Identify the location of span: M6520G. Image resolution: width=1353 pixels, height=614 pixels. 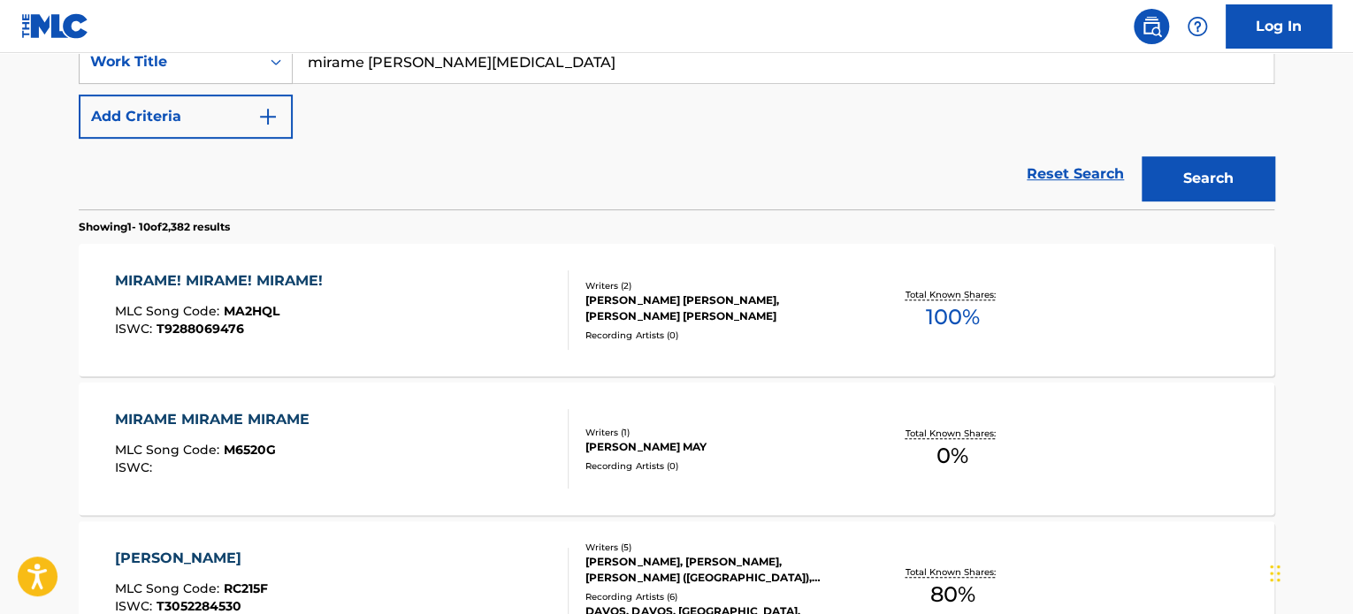
(249, 450).